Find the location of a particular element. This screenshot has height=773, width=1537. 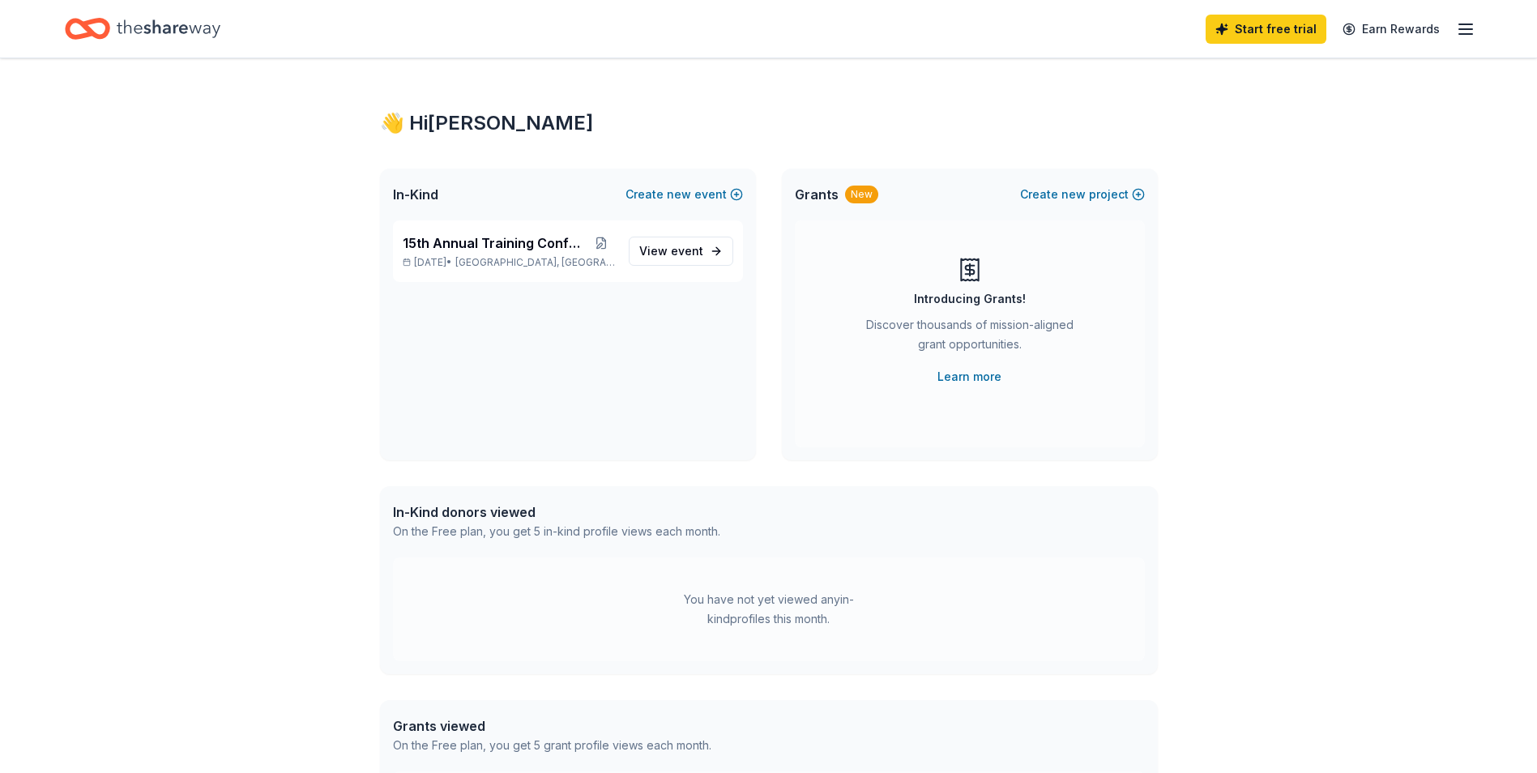

div: On the Free plan, you get 5 in-kind profile views each month. is located at coordinates (557, 531).